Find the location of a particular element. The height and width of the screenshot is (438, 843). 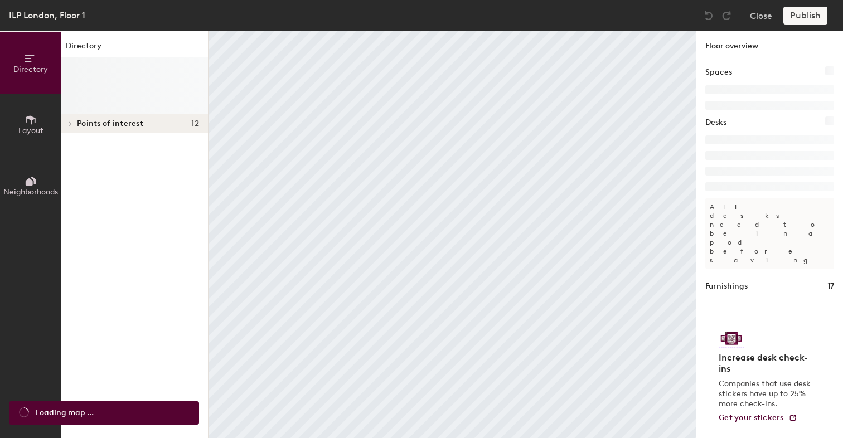

h1: Floor overview is located at coordinates (769, 44).